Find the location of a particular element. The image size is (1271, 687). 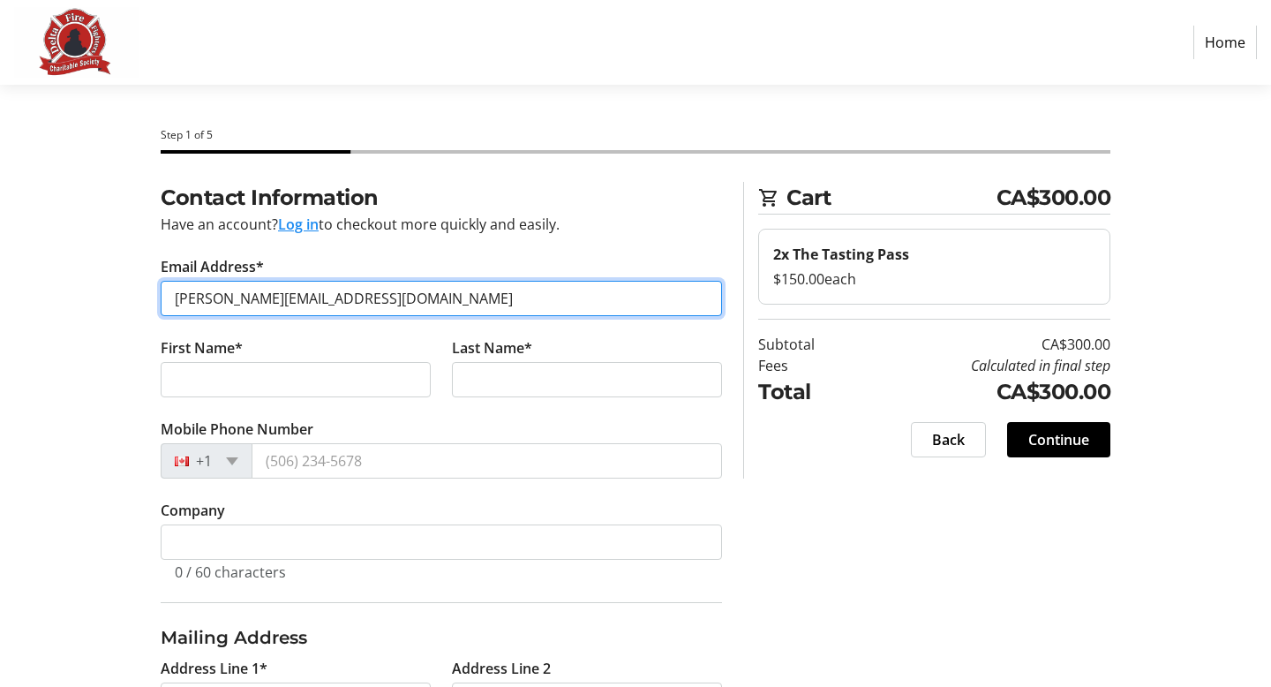

label: Address Line 2 is located at coordinates (501, 668).